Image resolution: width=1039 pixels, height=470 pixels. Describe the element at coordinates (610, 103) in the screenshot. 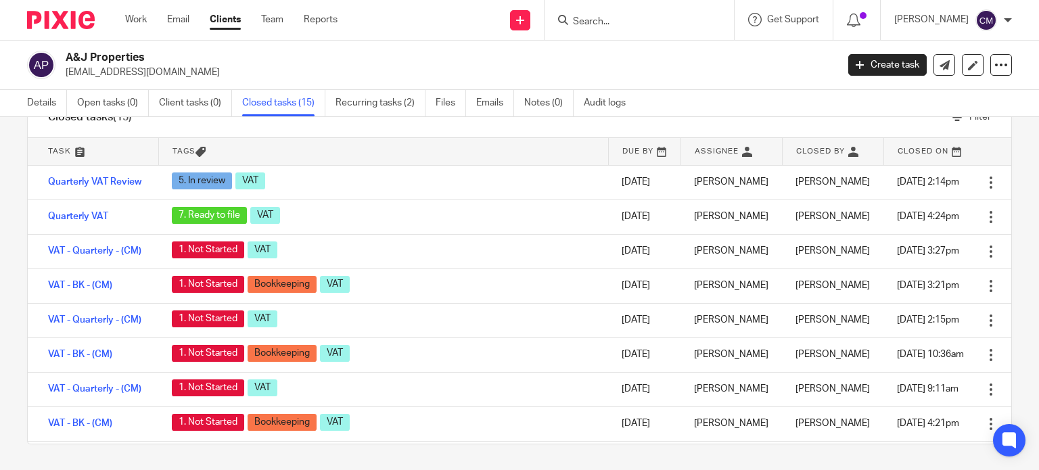

I see `a: Audit logs` at that location.